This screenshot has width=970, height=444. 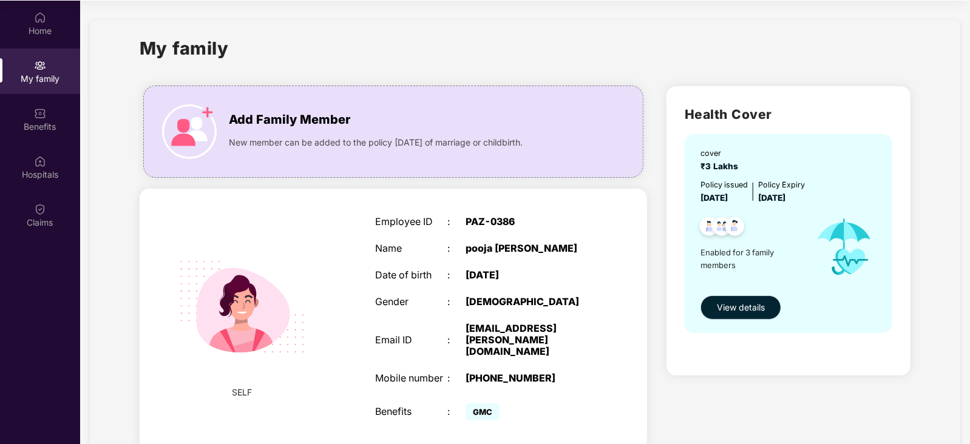 I want to click on img: svg+xml;base64,PHN2ZyBpZD0iSG9zcGl0YWxzIiB4bWxucz0iaHR0cDovL3d3dy53My5vcmcvMjAwMC9zdmciIHdpZHRoPS..., so click(x=40, y=161).